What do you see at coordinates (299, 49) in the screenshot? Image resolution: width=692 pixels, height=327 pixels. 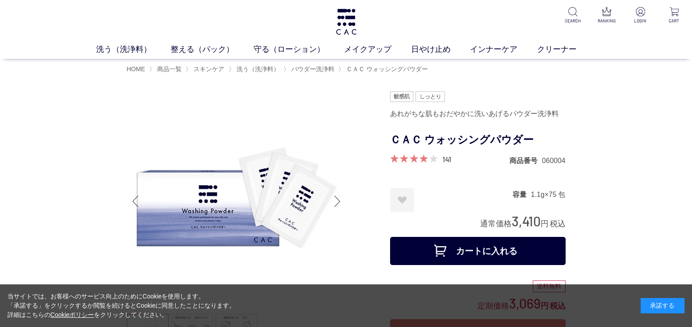 I see `a: 守る（ローション）` at bounding box center [299, 49].